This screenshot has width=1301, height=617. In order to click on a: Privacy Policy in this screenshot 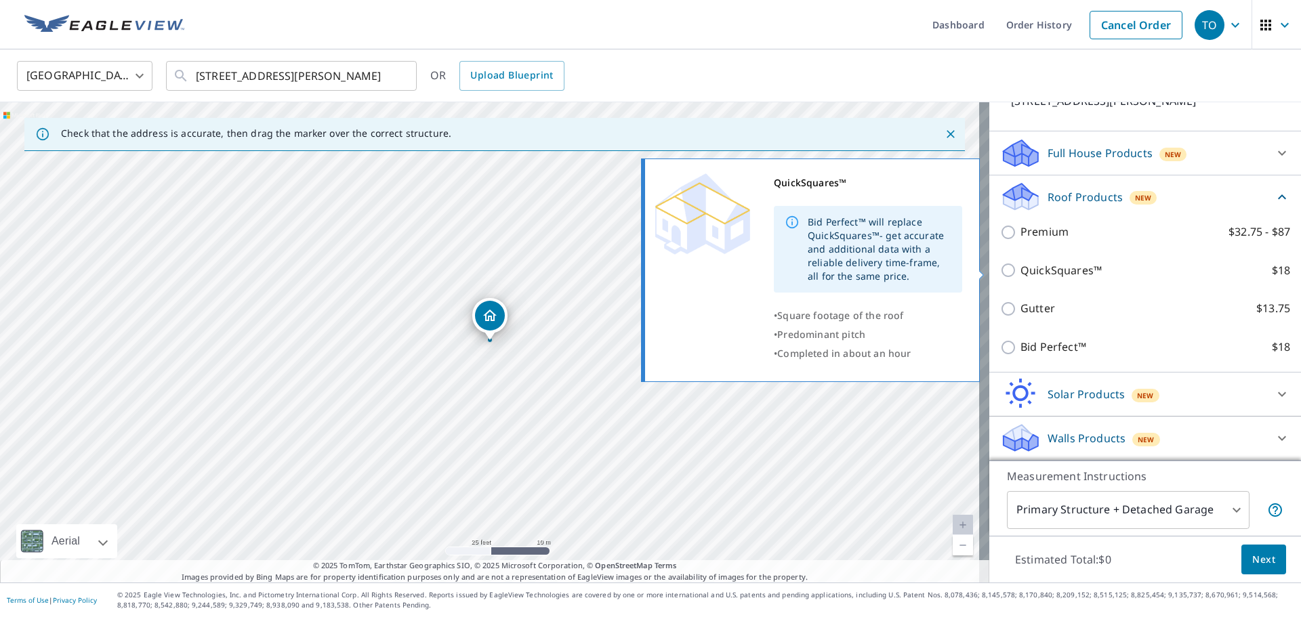, I will do `click(75, 600)`.